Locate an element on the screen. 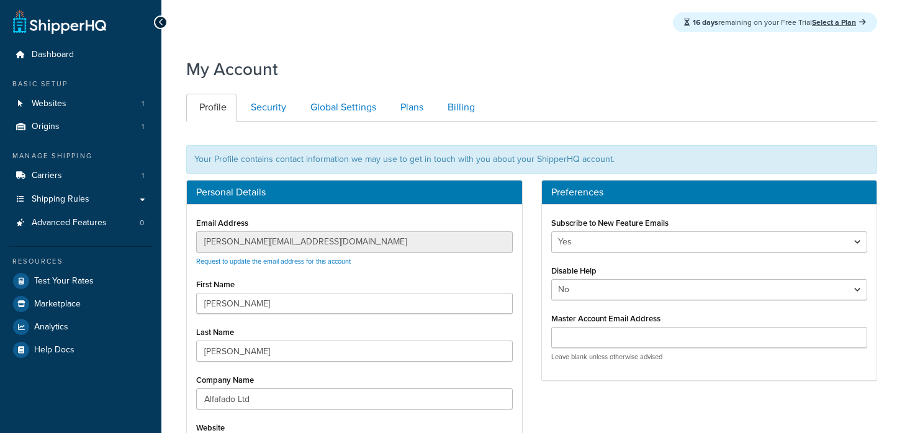  li: Websites is located at coordinates (81, 104).